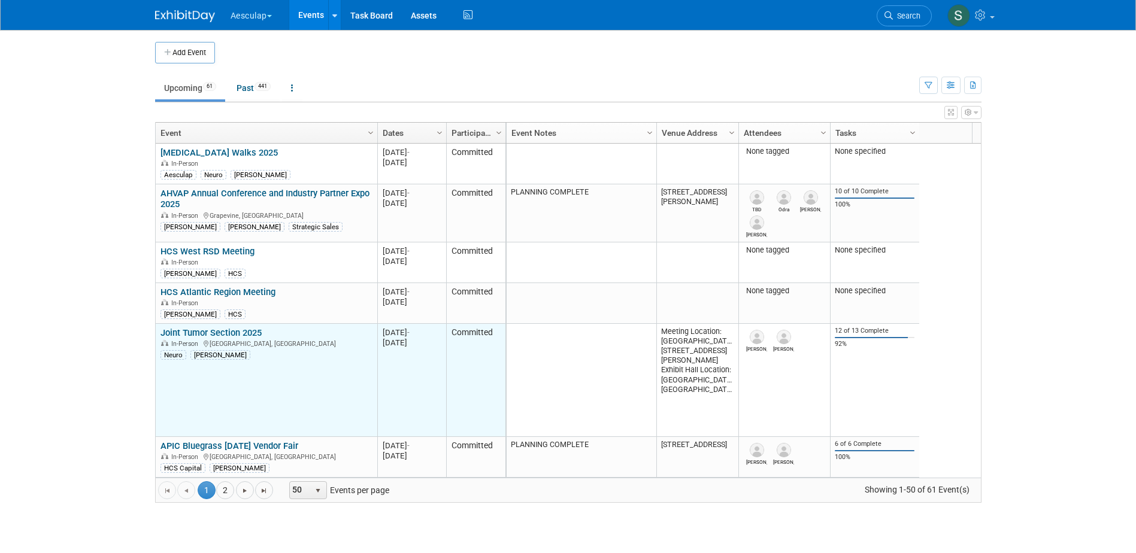 Image resolution: width=1136 pixels, height=553 pixels. I want to click on span: Events per page, so click(337, 490).